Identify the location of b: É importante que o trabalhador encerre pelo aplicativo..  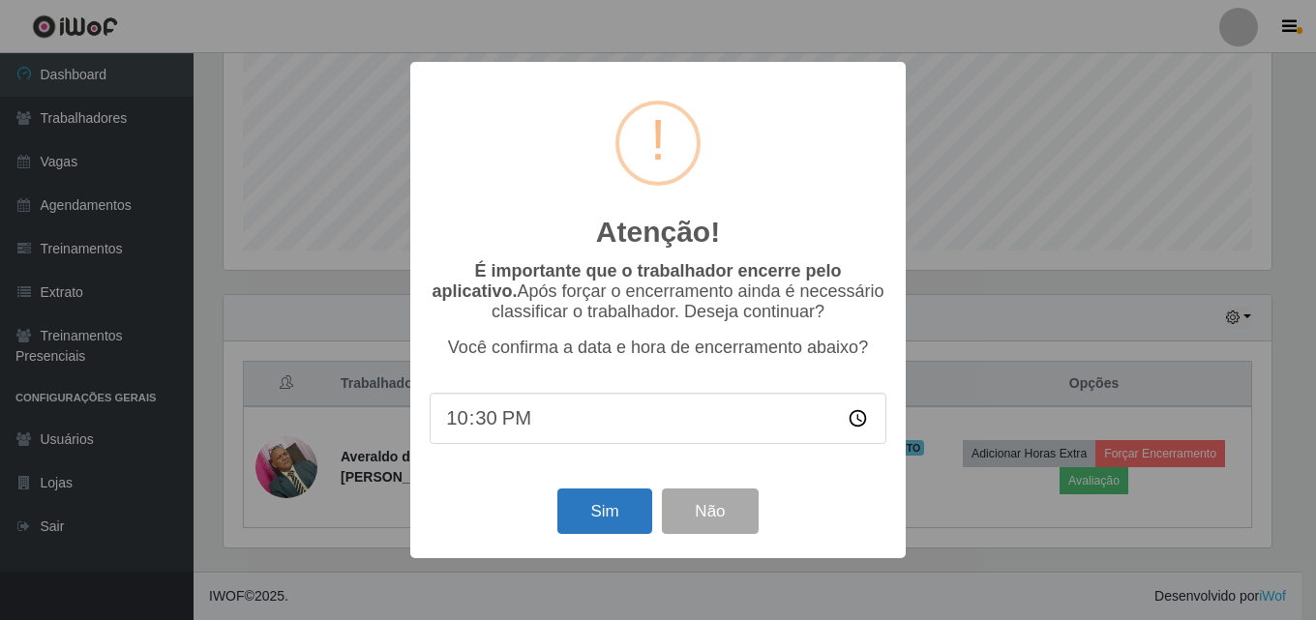
(636, 281).